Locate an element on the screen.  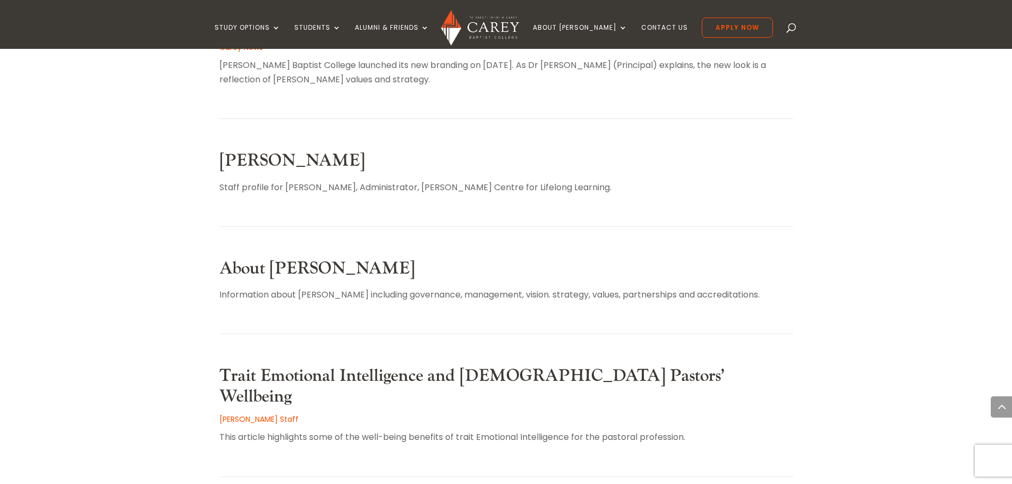
p: This article highlights some of the well-being benefits of trait Emotional Intelligence for the p... is located at coordinates (506, 437).